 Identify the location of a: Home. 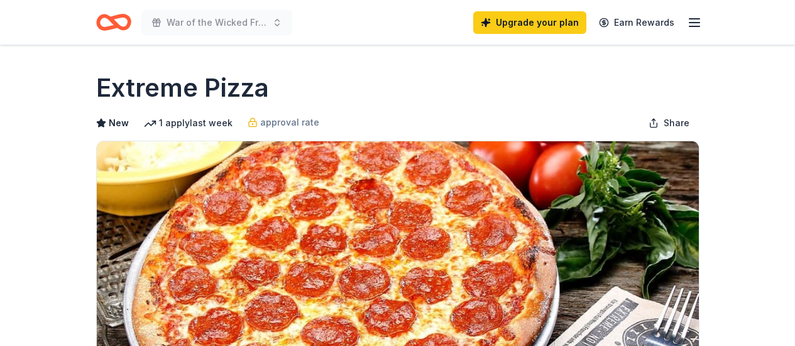
(114, 22).